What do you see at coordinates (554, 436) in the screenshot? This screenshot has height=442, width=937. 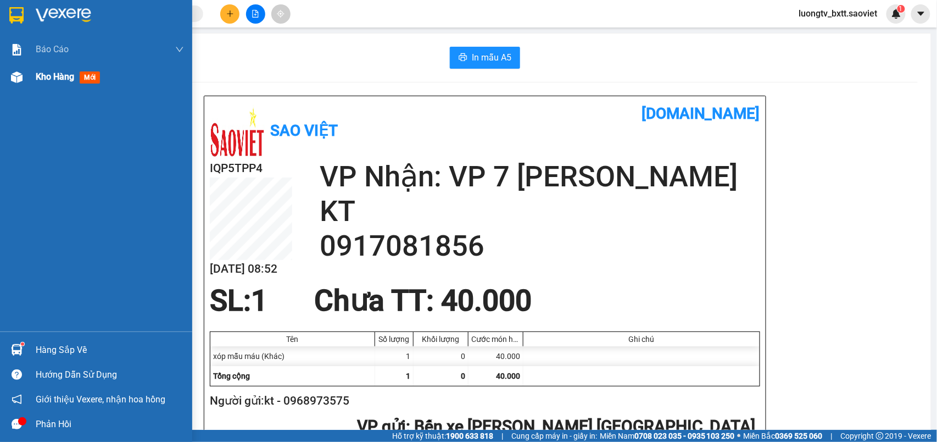 I see `span: Cung cấp máy in - giấy in:` at bounding box center [554, 436].